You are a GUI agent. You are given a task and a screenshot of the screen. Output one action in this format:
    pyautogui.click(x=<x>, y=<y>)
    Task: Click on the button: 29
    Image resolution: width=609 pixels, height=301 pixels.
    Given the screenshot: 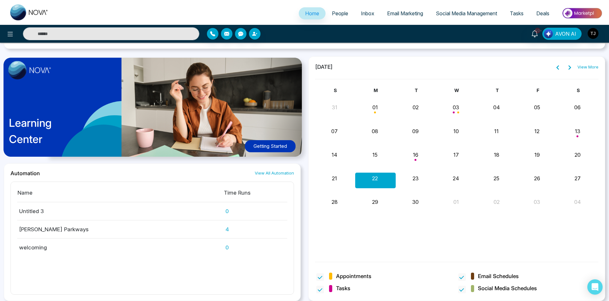 What is the action you would take?
    pyautogui.click(x=375, y=202)
    